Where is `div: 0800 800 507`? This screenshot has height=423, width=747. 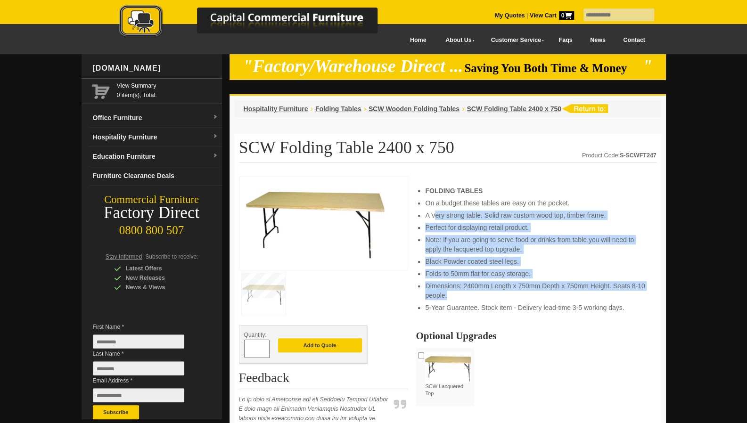
div: 0800 800 507 is located at coordinates (152, 228).